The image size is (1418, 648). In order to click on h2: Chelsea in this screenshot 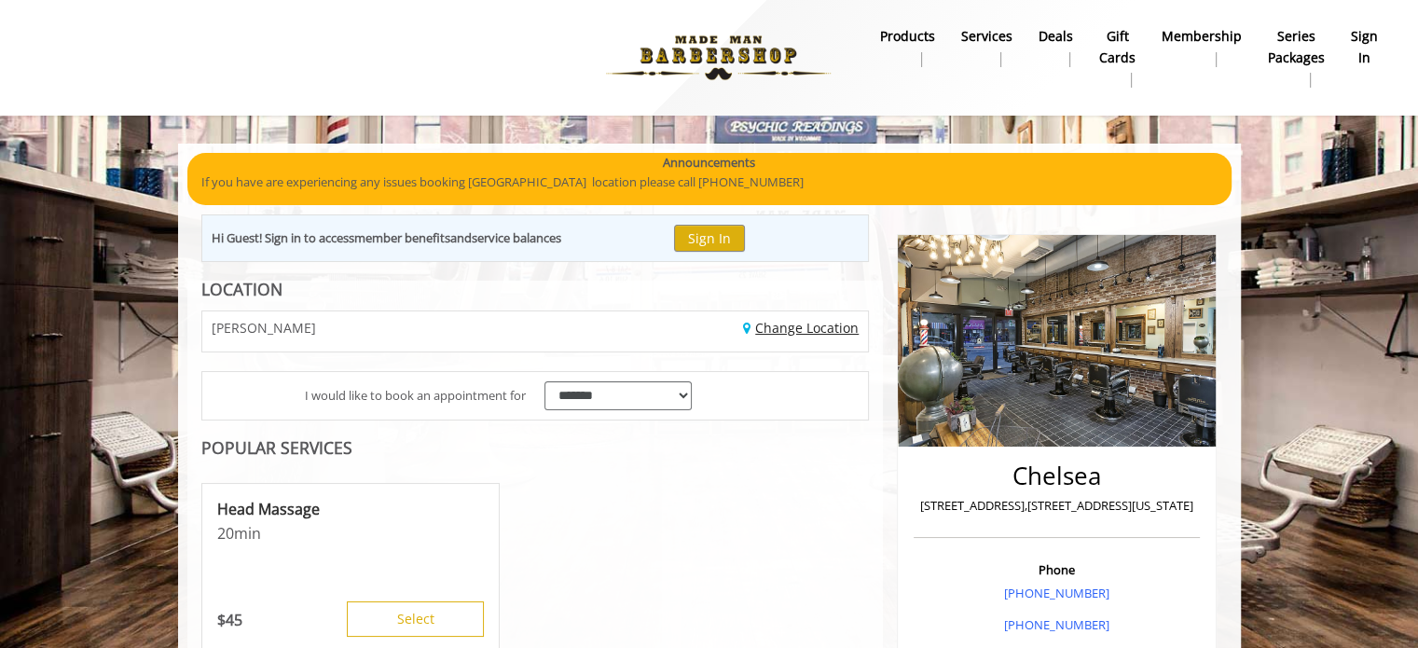, I will do `click(1057, 476)`.